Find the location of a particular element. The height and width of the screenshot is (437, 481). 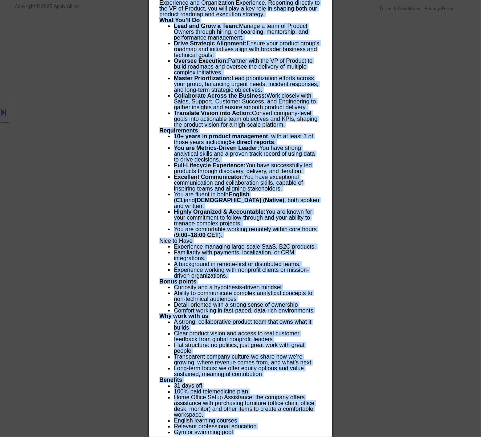

li: Partner with the VP of Product to build roadmaps and oversee the delivery of multiple complex ini... is located at coordinates (248, 67).